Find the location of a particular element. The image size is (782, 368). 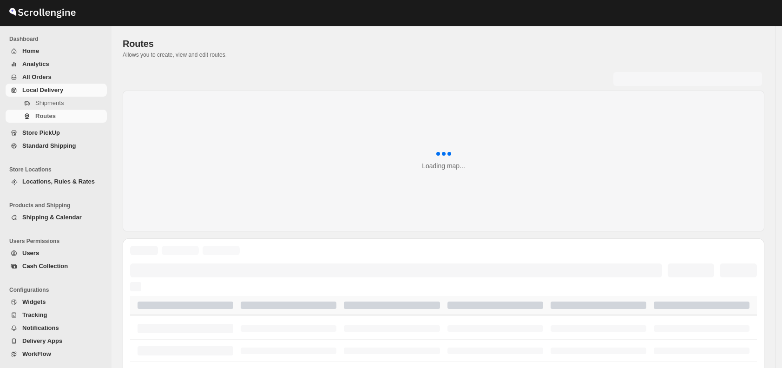

button: Users is located at coordinates (56, 253).